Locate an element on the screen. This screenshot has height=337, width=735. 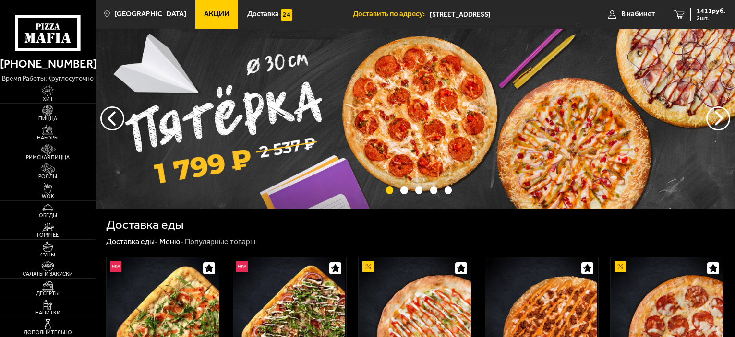
h1: Доставка еды is located at coordinates (144, 225).